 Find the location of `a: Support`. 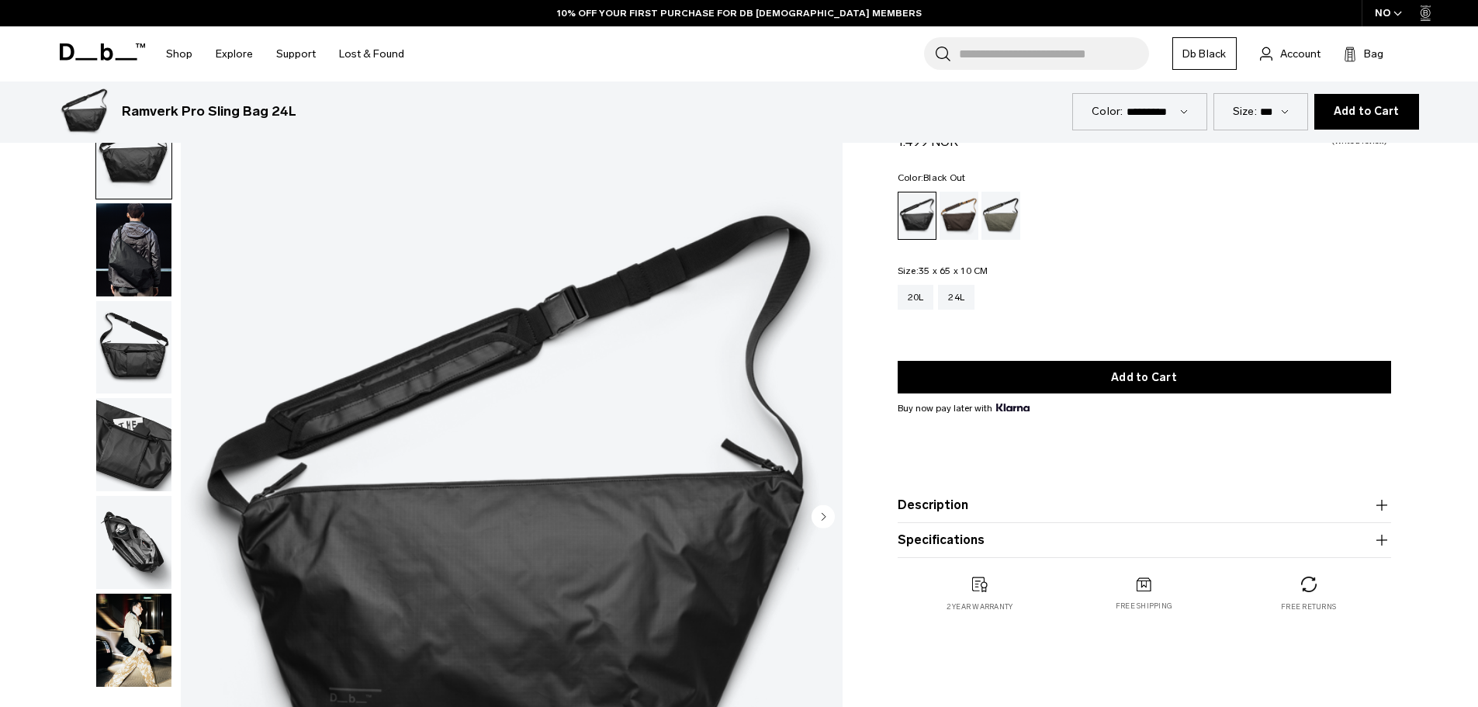

a: Support is located at coordinates (296, 54).